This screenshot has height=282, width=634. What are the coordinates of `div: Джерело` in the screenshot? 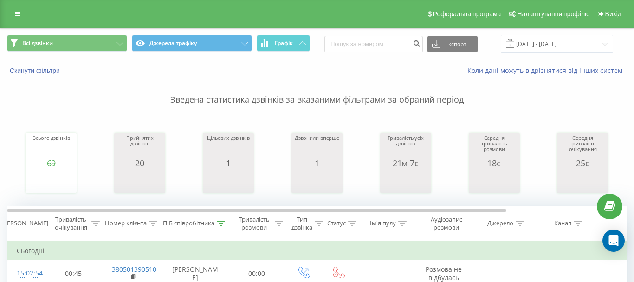 It's located at (501, 223).